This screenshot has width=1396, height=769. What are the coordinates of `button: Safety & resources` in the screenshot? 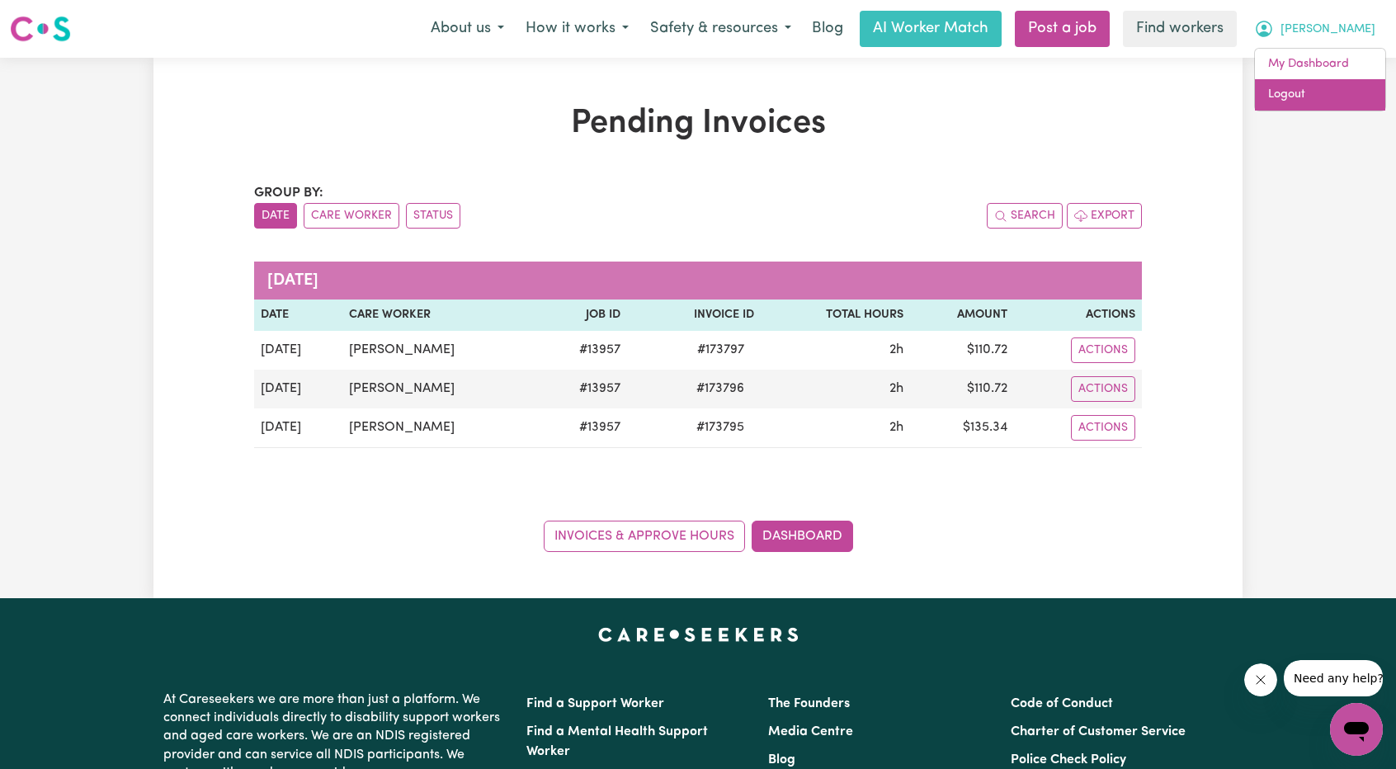 It's located at (720, 29).